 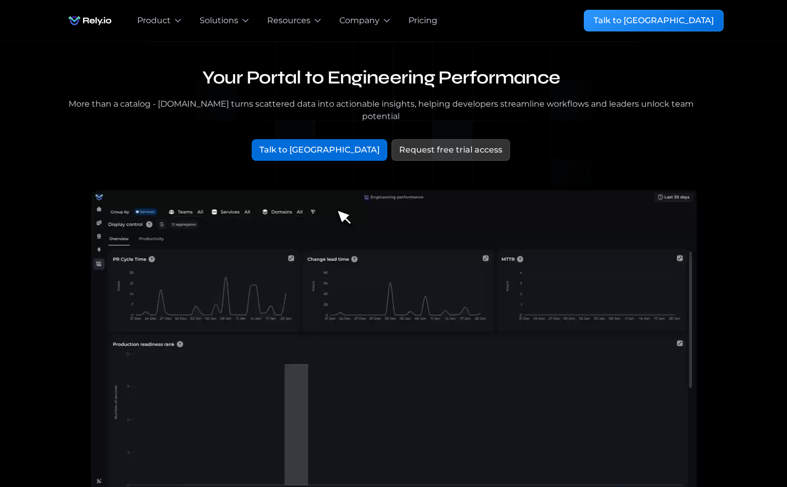 I want to click on div: Solutions, so click(x=219, y=21).